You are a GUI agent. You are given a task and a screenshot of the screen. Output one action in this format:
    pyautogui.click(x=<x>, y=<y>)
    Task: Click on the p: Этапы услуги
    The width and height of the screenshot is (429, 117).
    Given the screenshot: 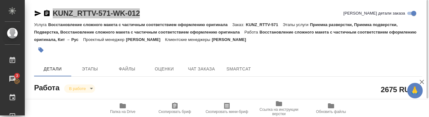 What is the action you would take?
    pyautogui.click(x=296, y=24)
    